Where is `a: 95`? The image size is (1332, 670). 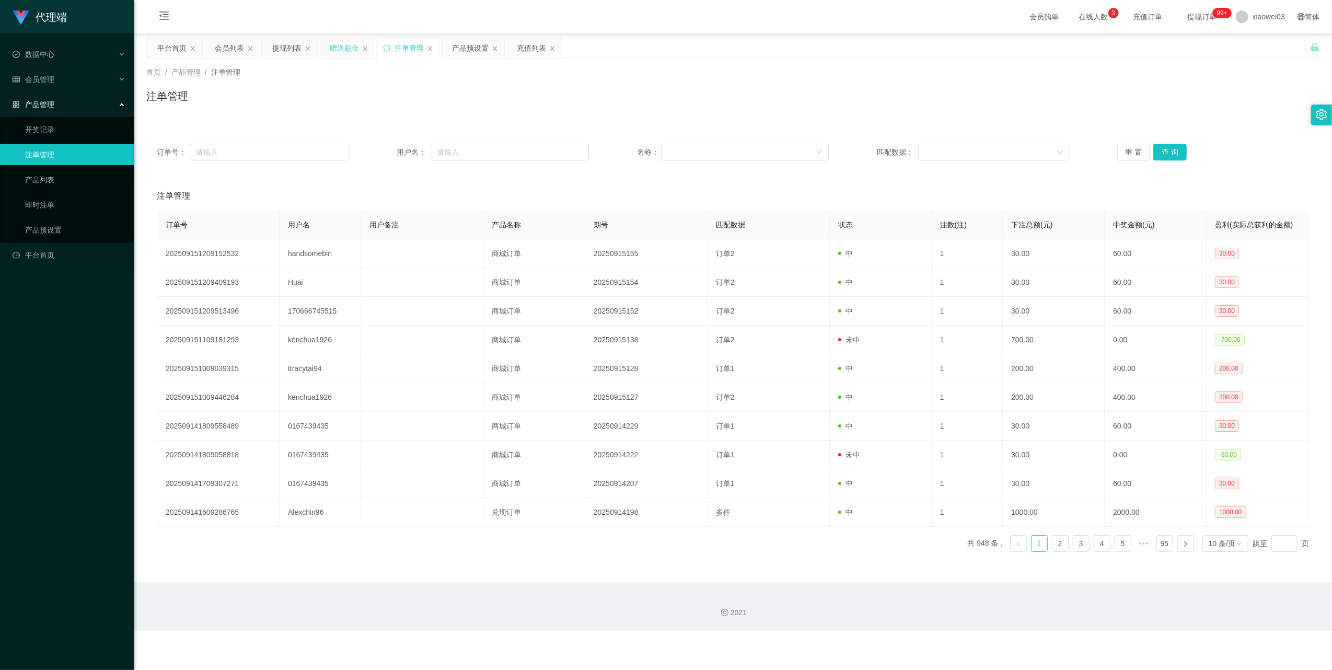
a: 95 is located at coordinates (1165, 544).